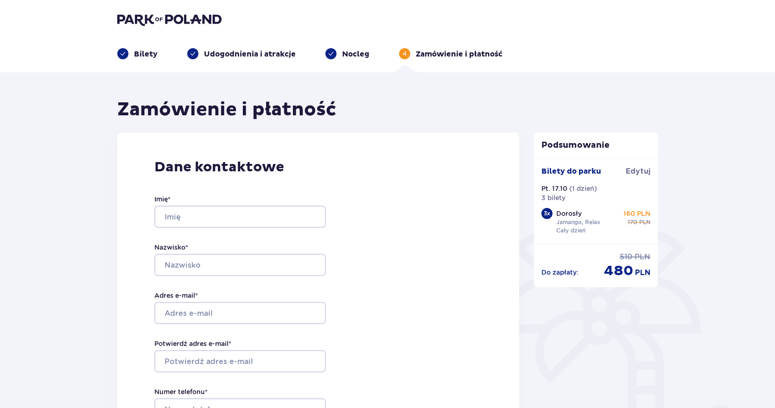 The image size is (775, 408). What do you see at coordinates (355, 54) in the screenshot?
I see `p: Nocleg` at bounding box center [355, 54].